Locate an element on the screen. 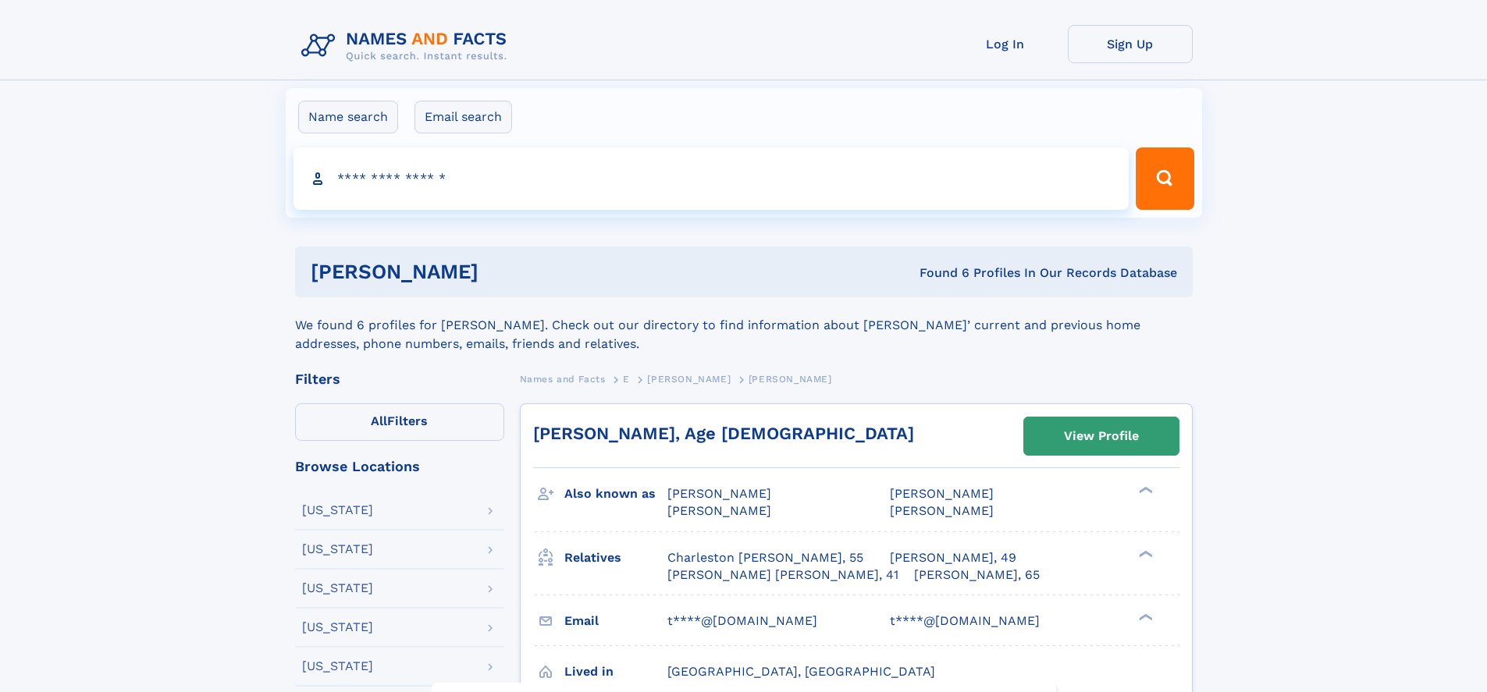  label: Filters is located at coordinates (400, 422).